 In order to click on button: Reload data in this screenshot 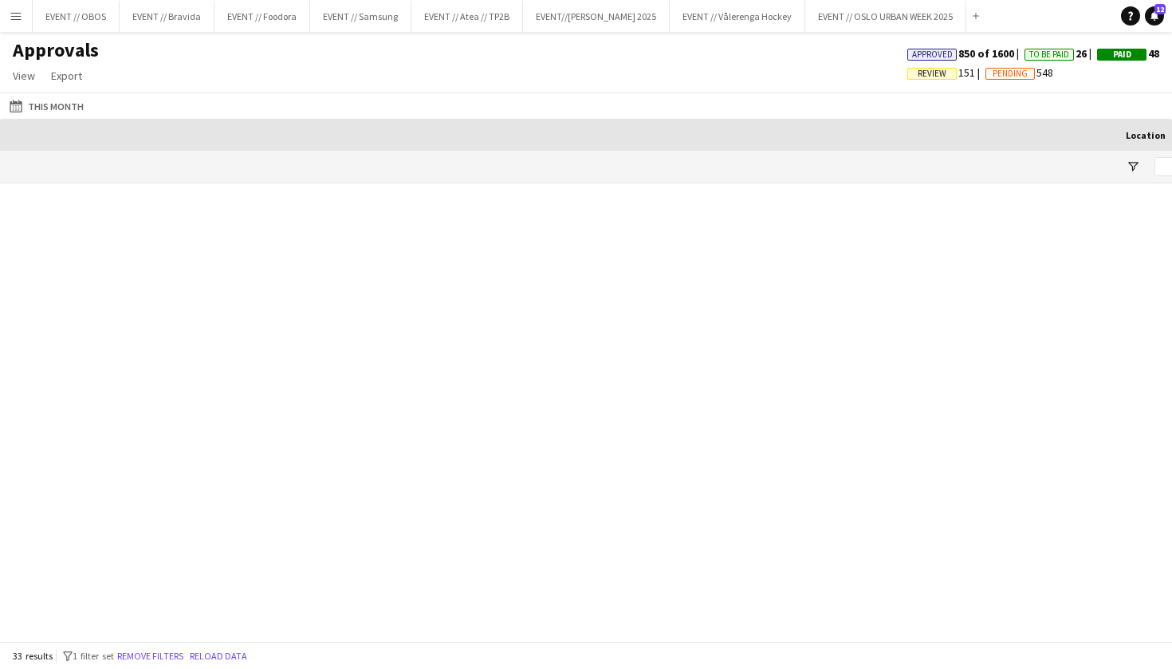, I will do `click(219, 656)`.